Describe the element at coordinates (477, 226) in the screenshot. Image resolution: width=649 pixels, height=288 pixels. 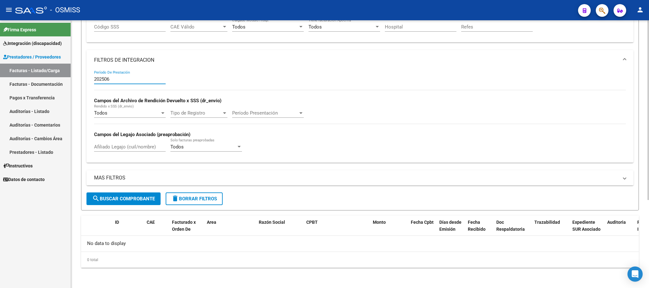
I see `span: Fecha Recibido` at that location.